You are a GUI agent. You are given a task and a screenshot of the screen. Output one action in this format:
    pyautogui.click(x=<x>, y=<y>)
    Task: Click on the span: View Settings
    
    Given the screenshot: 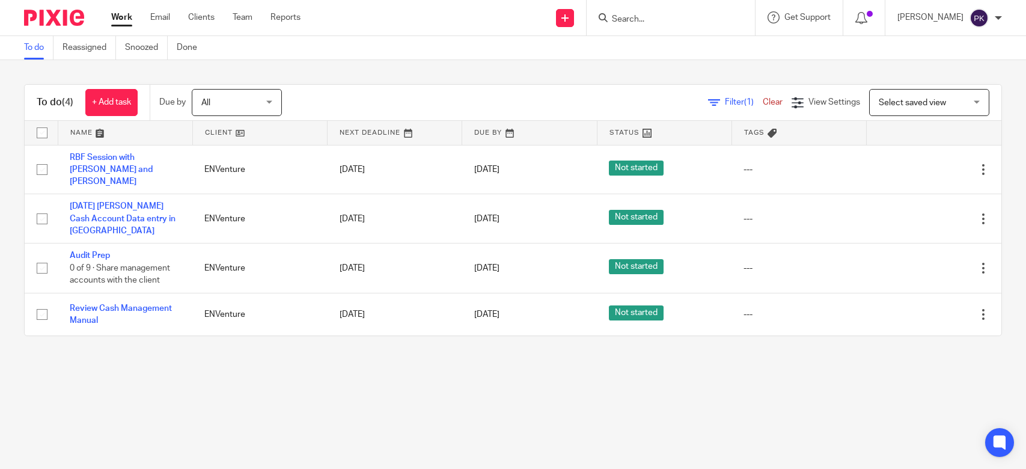 What is the action you would take?
    pyautogui.click(x=834, y=102)
    